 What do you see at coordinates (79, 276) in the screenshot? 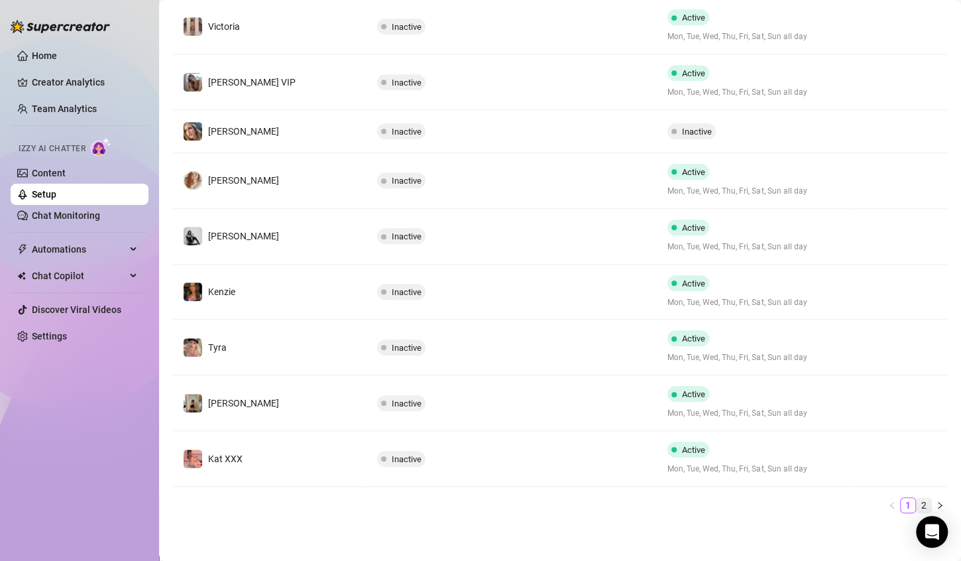
I see `span: Chat Copilot` at bounding box center [79, 276].